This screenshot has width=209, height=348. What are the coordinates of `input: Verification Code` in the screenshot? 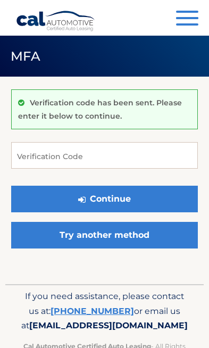 It's located at (104, 155).